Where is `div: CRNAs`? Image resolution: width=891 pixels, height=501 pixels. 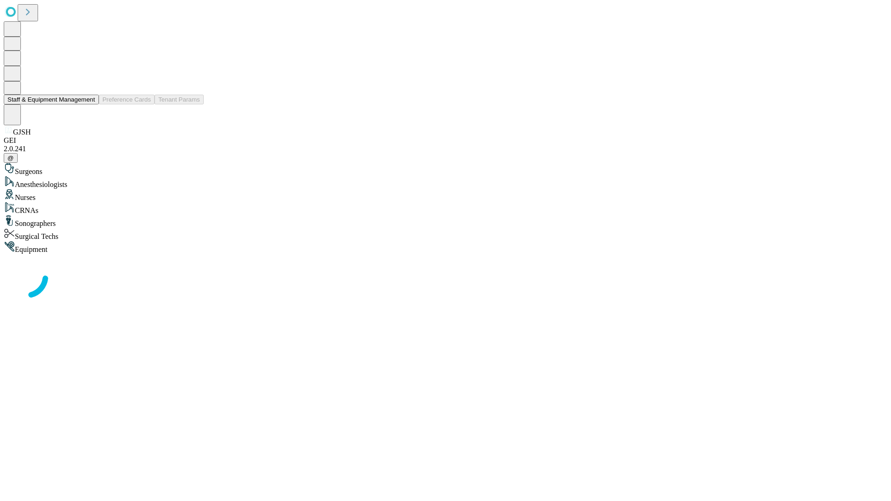 div: CRNAs is located at coordinates (445, 208).